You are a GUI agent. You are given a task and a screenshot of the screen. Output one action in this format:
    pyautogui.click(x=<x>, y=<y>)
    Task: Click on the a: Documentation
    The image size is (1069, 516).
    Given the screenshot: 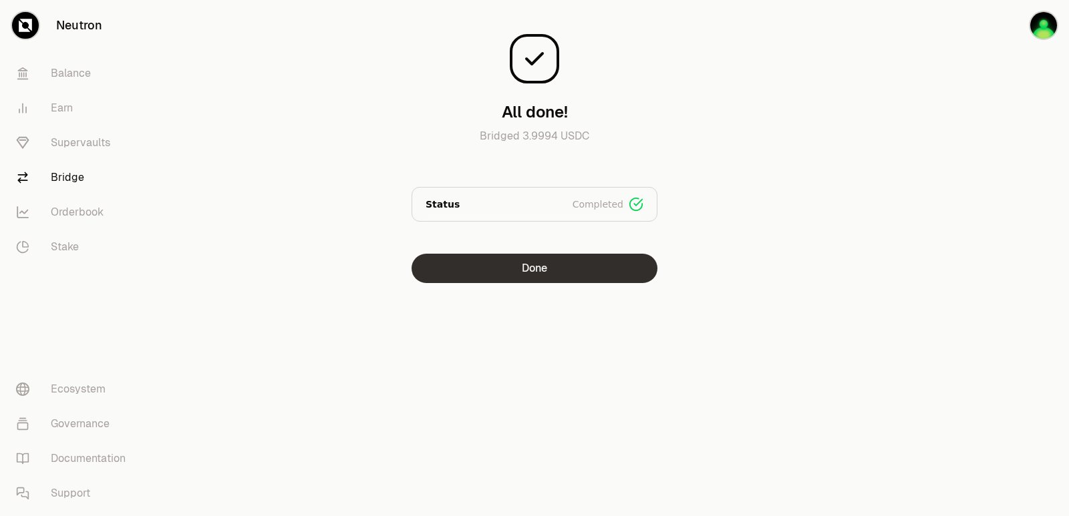 What is the action you would take?
    pyautogui.click(x=75, y=459)
    